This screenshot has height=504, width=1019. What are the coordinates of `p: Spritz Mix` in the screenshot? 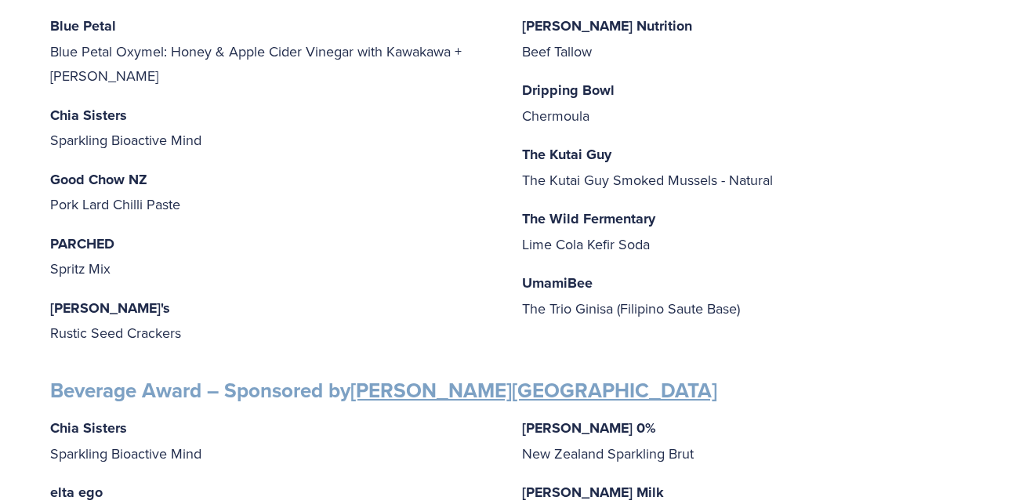 It's located at (273, 256).